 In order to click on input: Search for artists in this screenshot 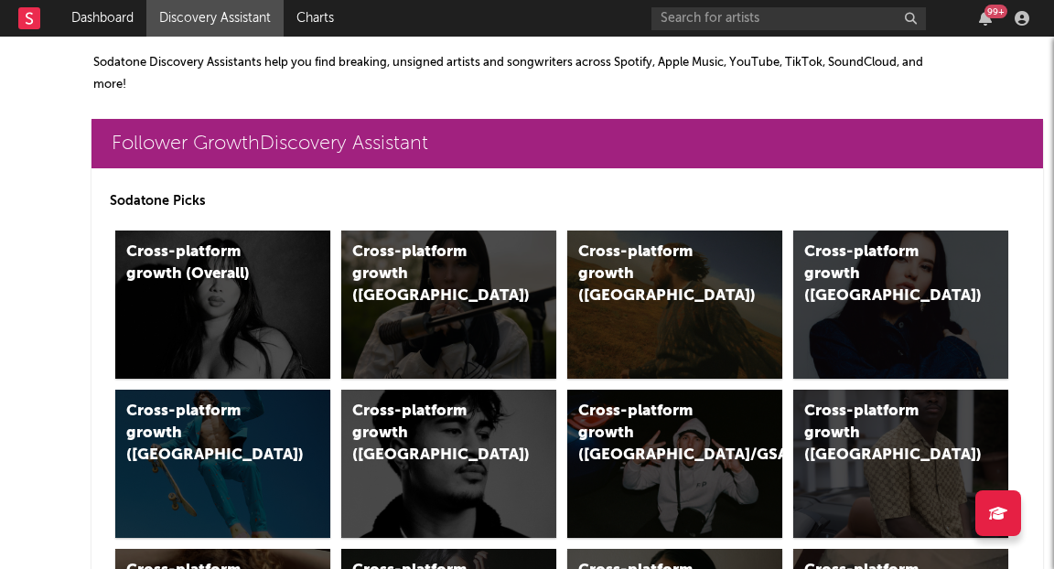, I will do `click(788, 18)`.